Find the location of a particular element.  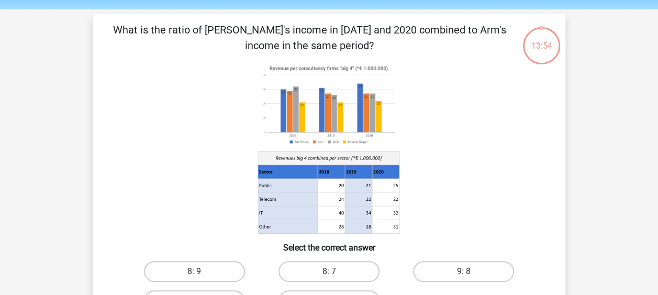

label: 8: 9 is located at coordinates (194, 272).